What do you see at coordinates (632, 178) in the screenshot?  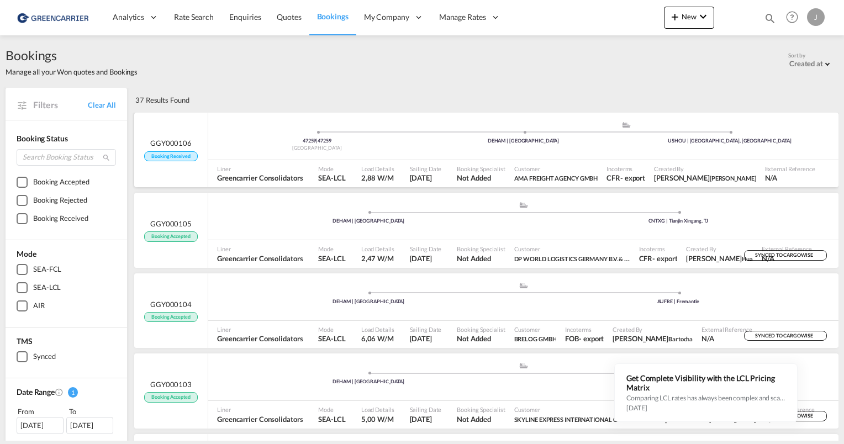 I see `div: - export` at bounding box center [632, 178].